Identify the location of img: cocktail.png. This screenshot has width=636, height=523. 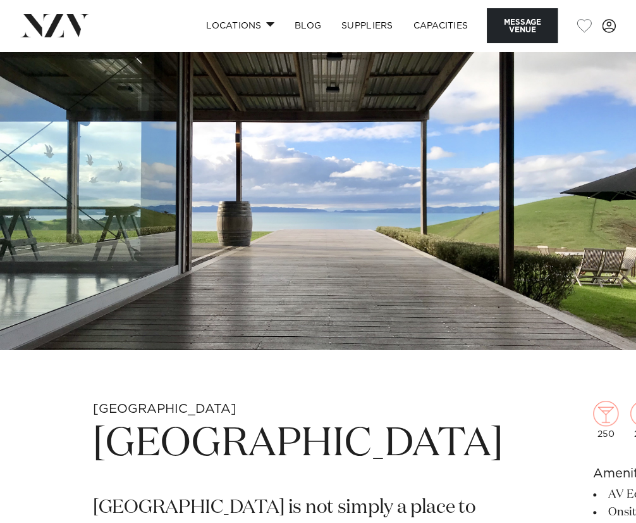
(606, 413).